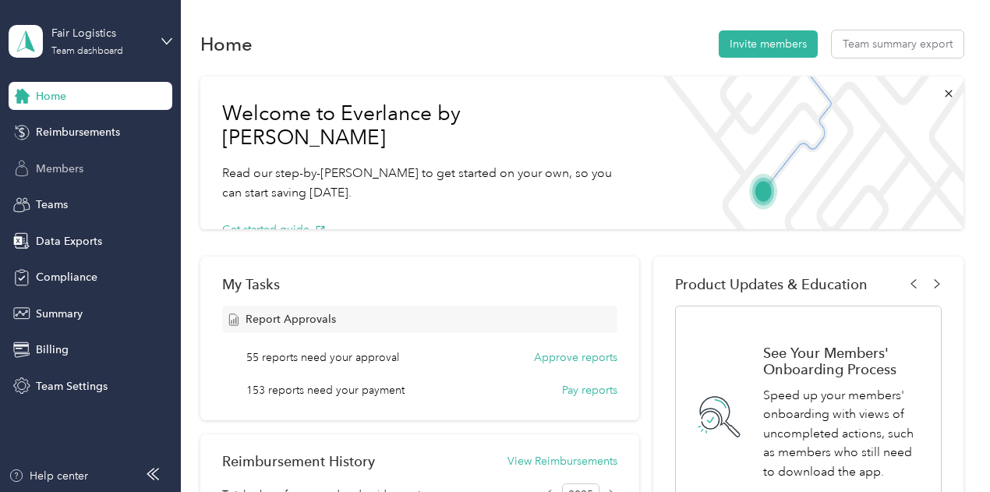 This screenshot has width=990, height=492. What do you see at coordinates (575, 357) in the screenshot?
I see `button: Approve reports` at bounding box center [575, 357].